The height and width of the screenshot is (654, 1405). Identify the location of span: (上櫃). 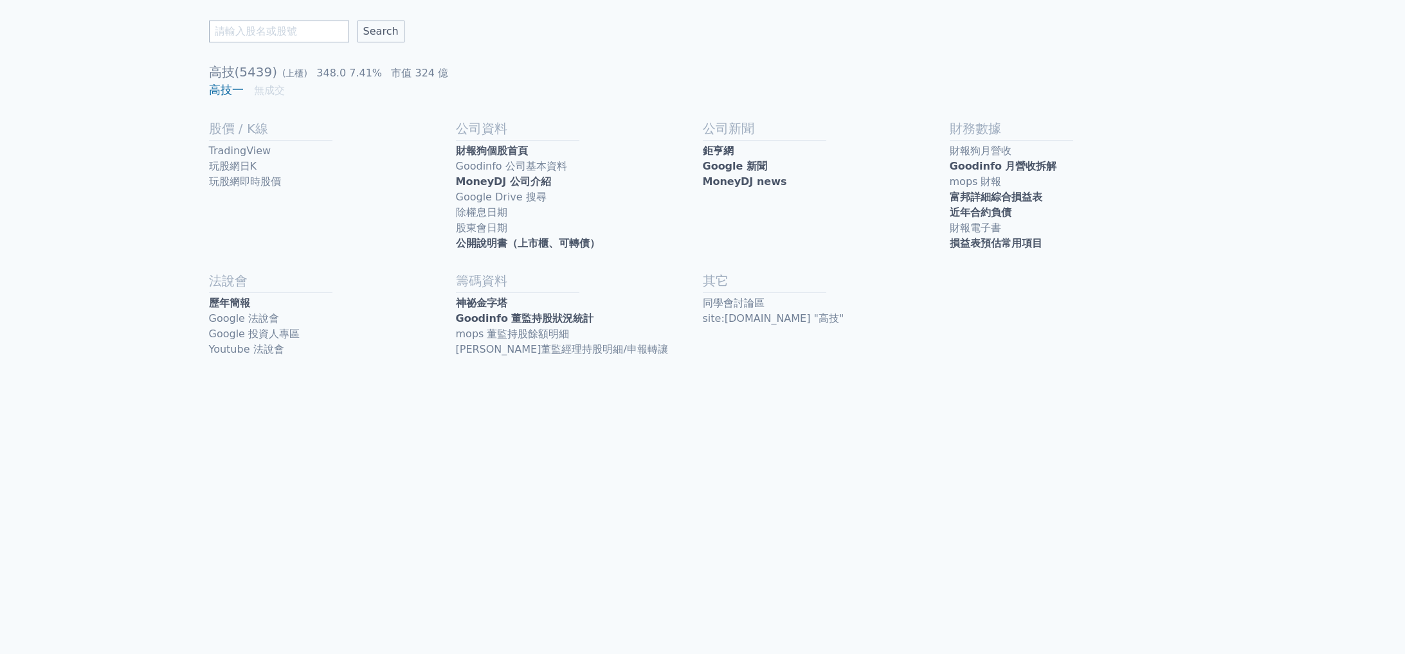
(294, 73).